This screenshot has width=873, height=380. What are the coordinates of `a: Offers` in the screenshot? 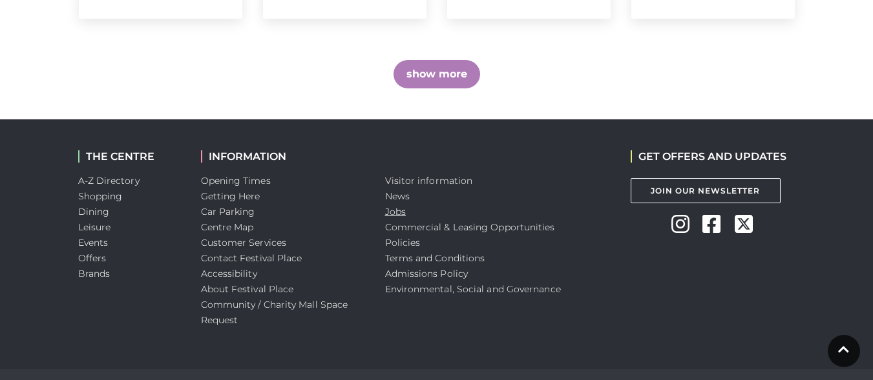 It's located at (92, 258).